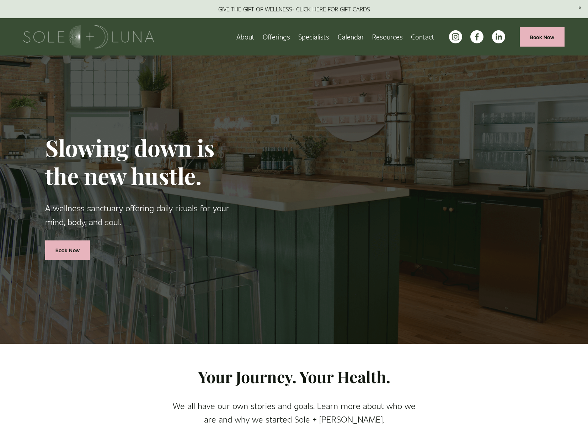  What do you see at coordinates (245, 37) in the screenshot?
I see `a: About` at bounding box center [245, 37].